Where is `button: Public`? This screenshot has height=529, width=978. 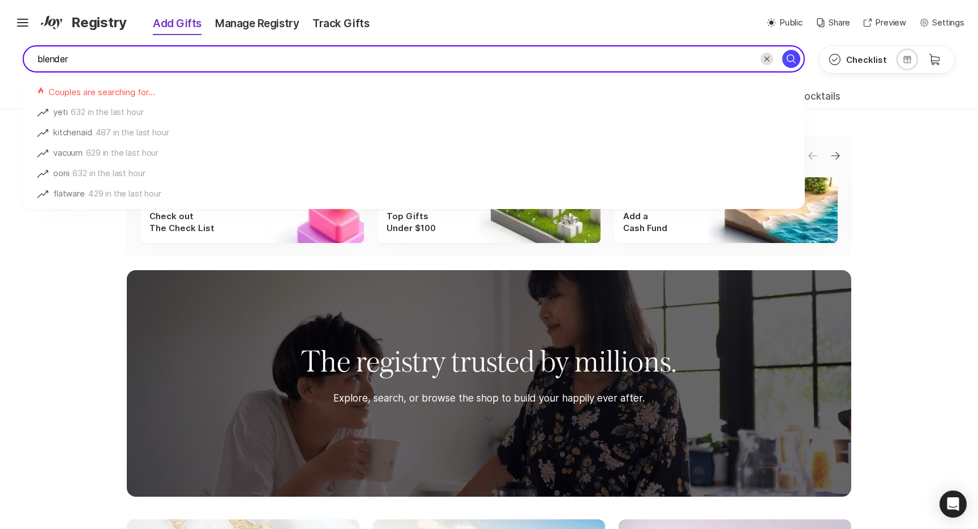 button: Public is located at coordinates (785, 23).